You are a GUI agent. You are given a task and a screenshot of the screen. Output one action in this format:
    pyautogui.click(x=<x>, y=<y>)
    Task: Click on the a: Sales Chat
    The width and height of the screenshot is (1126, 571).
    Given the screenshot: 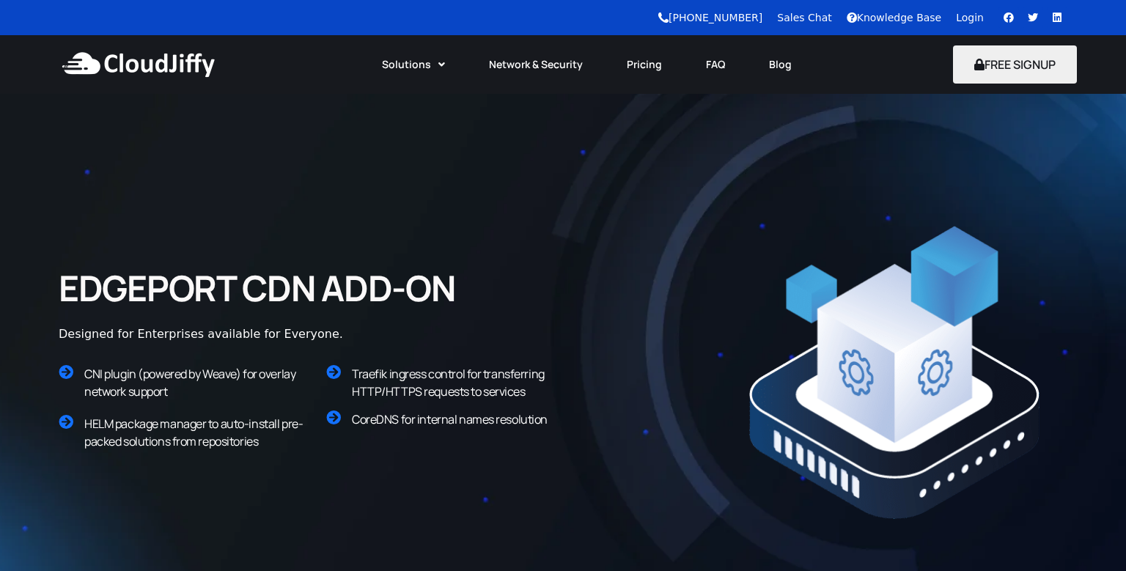 What is the action you would take?
    pyautogui.click(x=805, y=18)
    